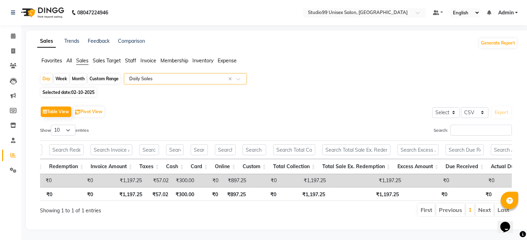  I want to click on th: Total Sale Ex. Redemption: activate to sort column ascending, so click(356, 167).